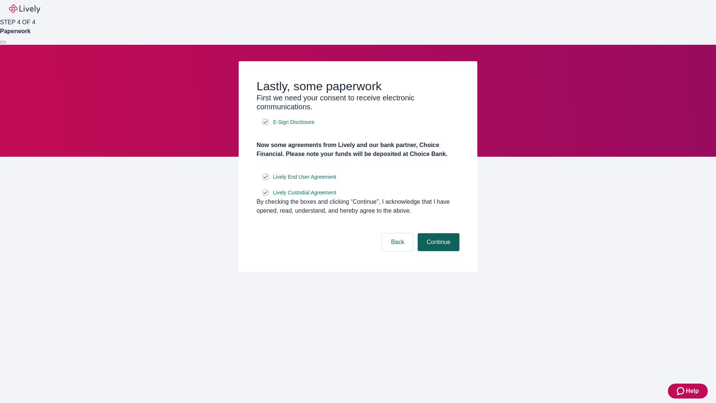 This screenshot has width=716, height=403. Describe the element at coordinates (688, 391) in the screenshot. I see `button: Zendesk support iconHelp` at that location.